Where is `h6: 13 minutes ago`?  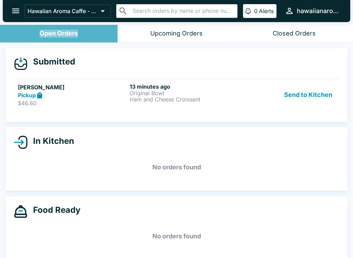
h6: 13 minutes ago is located at coordinates (184, 86).